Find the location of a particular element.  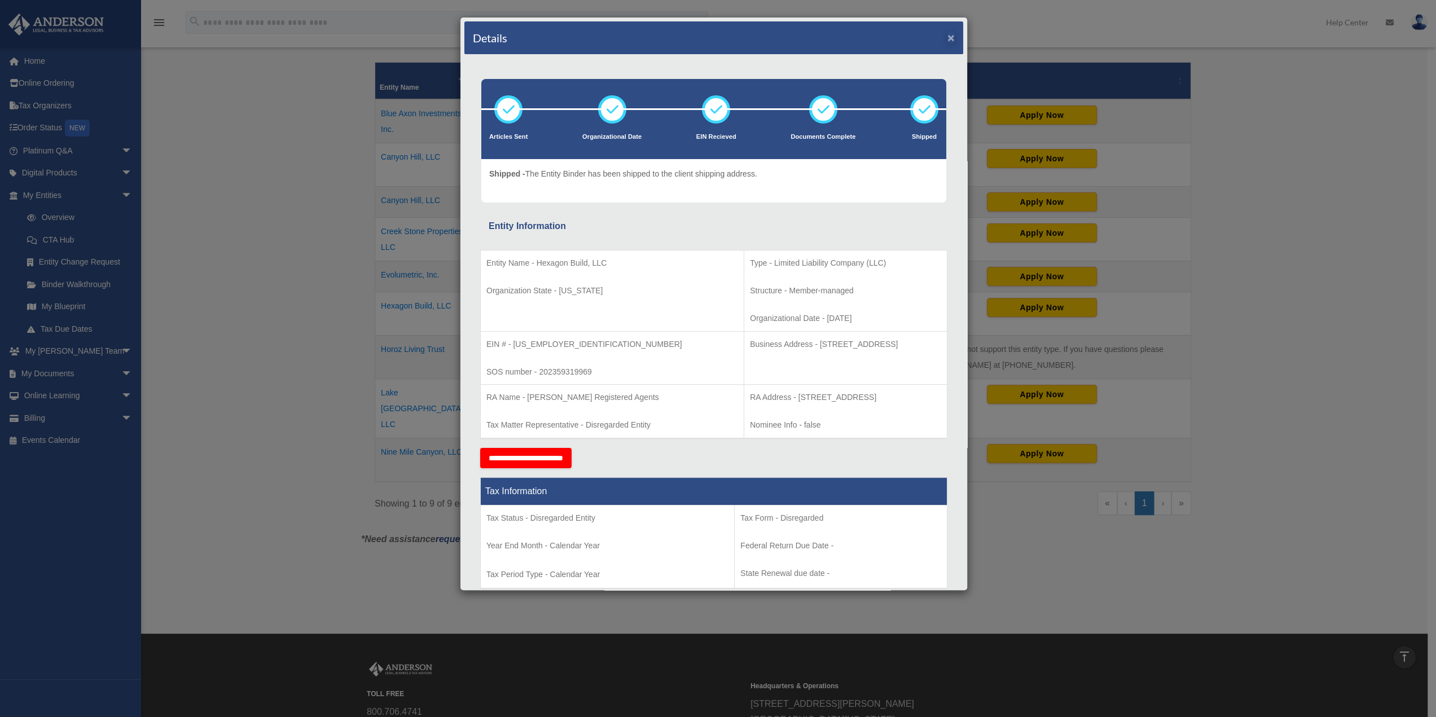

p: Federal Return Due Date - is located at coordinates (841, 546).